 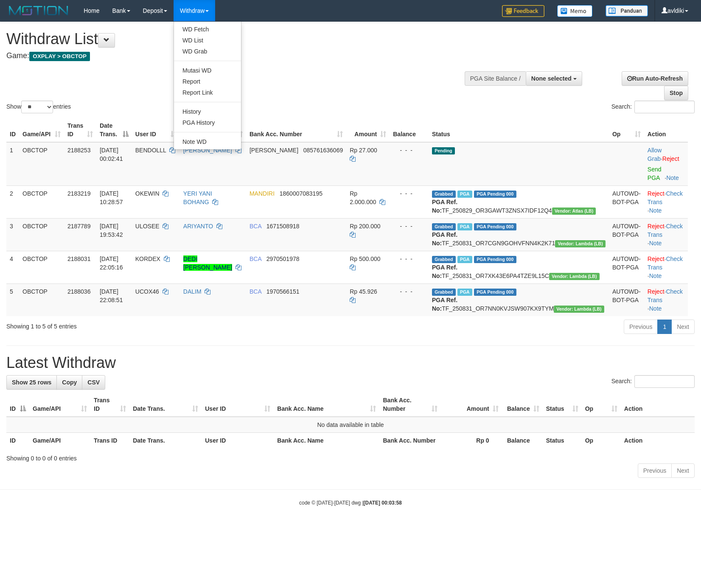 I want to click on a: WD Fetch, so click(x=208, y=29).